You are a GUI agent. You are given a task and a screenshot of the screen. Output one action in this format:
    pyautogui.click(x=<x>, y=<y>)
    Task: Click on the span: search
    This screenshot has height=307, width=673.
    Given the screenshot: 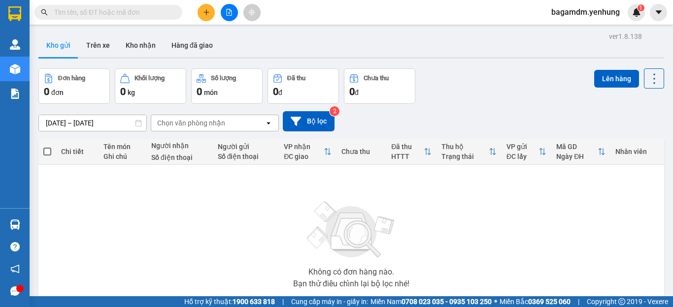 What is the action you would take?
    pyautogui.click(x=44, y=12)
    